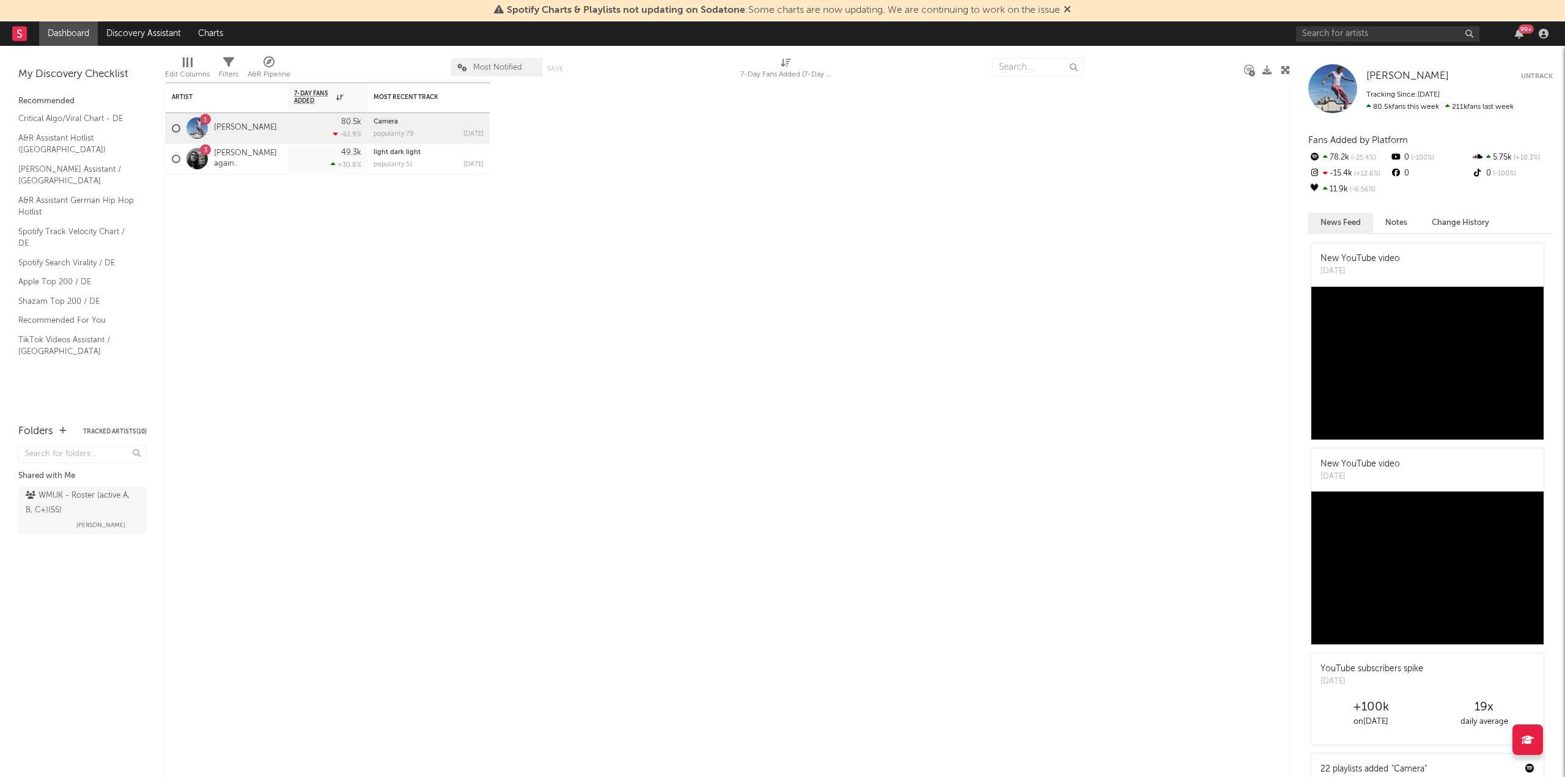  Describe the element at coordinates (626, 10) in the screenshot. I see `span: Spotify Charts & Playlists not updating on Sodatone` at that location.